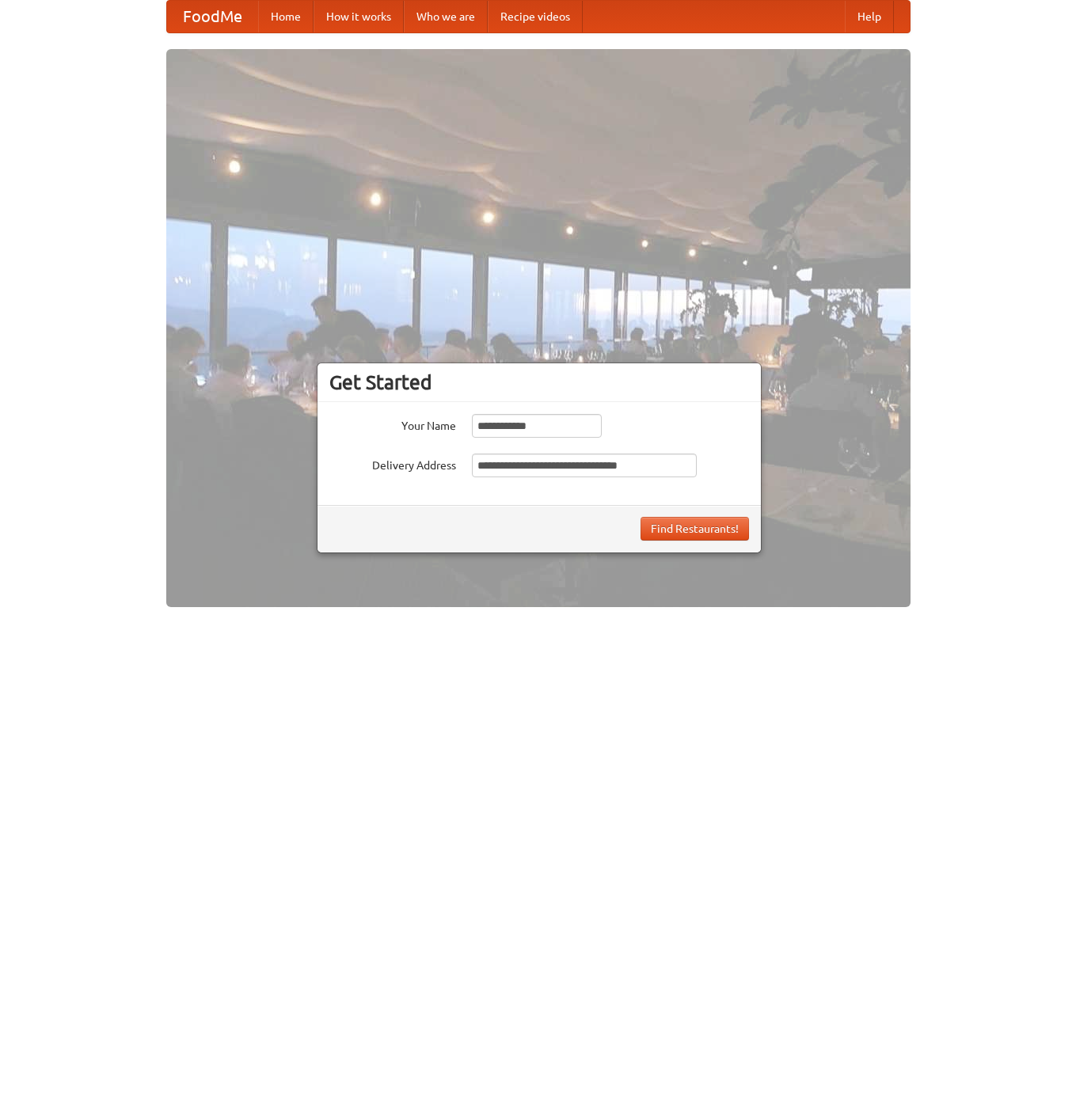 The image size is (1076, 1120). What do you see at coordinates (212, 17) in the screenshot?
I see `a: FoodMe` at bounding box center [212, 17].